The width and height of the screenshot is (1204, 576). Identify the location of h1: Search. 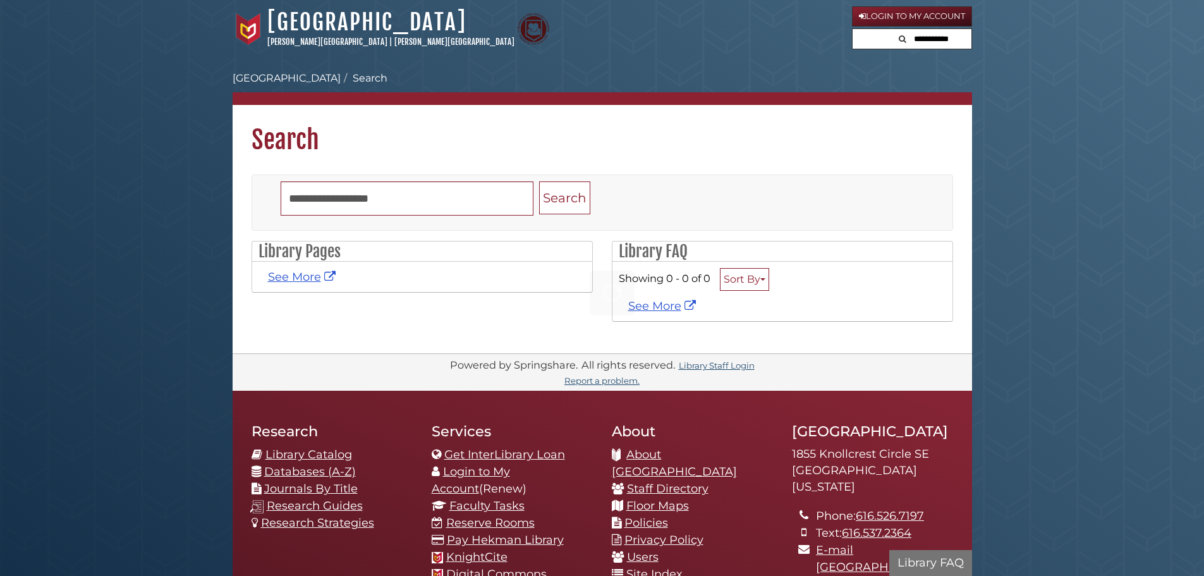
(602, 130).